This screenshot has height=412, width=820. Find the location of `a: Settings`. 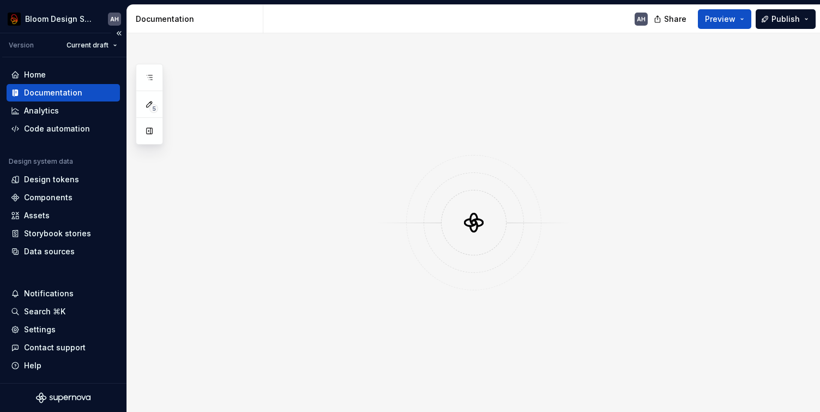

a: Settings is located at coordinates (63, 329).